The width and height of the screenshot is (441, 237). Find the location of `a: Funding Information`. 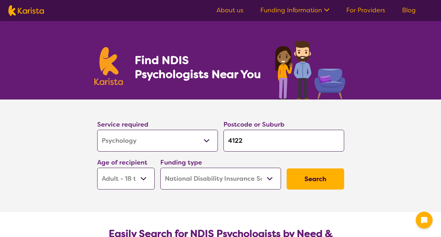

a: Funding Information is located at coordinates (295, 10).